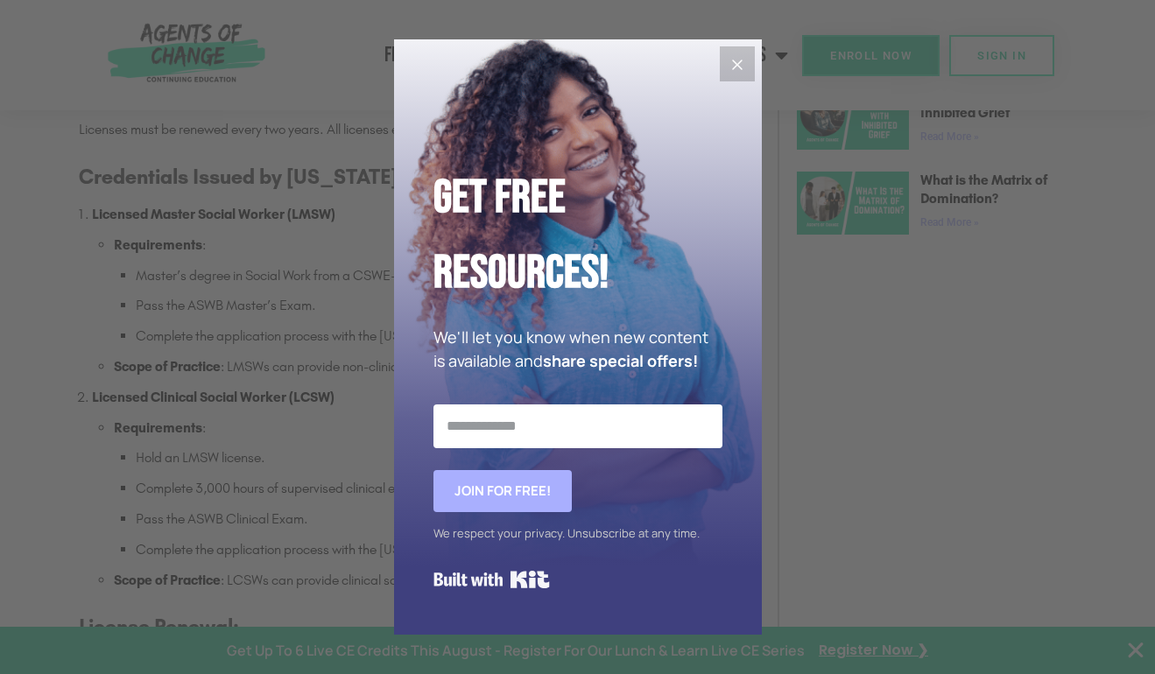 This screenshot has width=1155, height=674. What do you see at coordinates (578, 426) in the screenshot?
I see `input: Email Address` at bounding box center [578, 426].